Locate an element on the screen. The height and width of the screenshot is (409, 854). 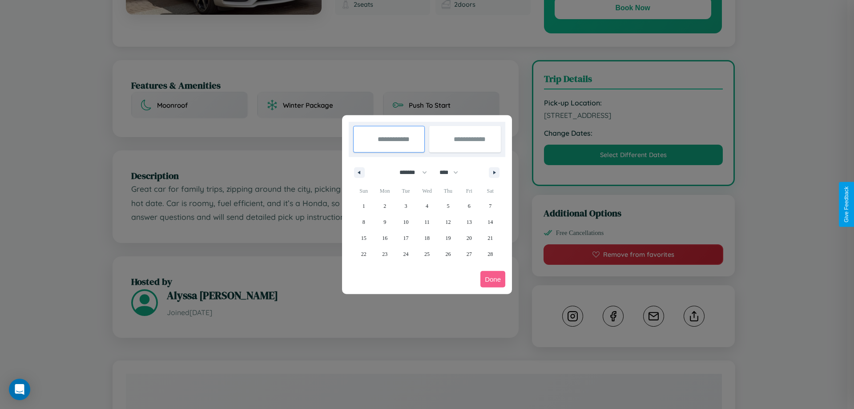
span: 18 is located at coordinates (427, 238).